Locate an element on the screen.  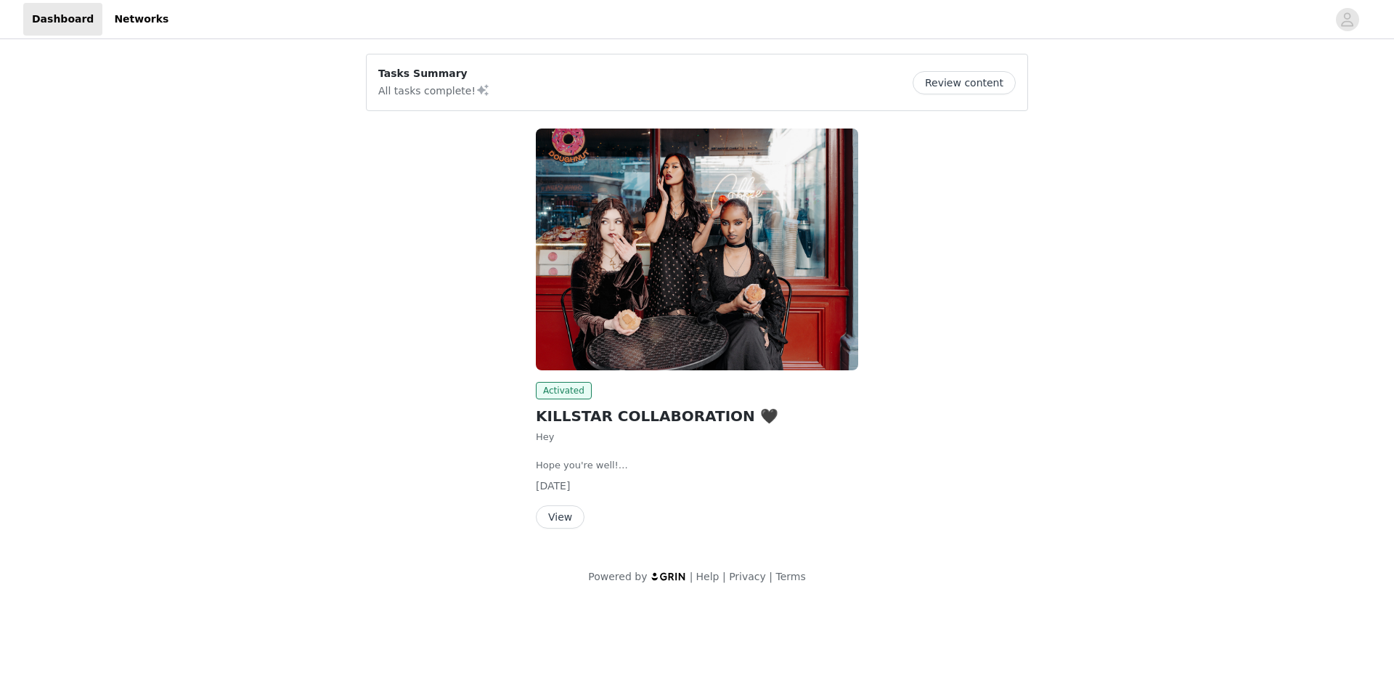
span: Powered by is located at coordinates (617, 576).